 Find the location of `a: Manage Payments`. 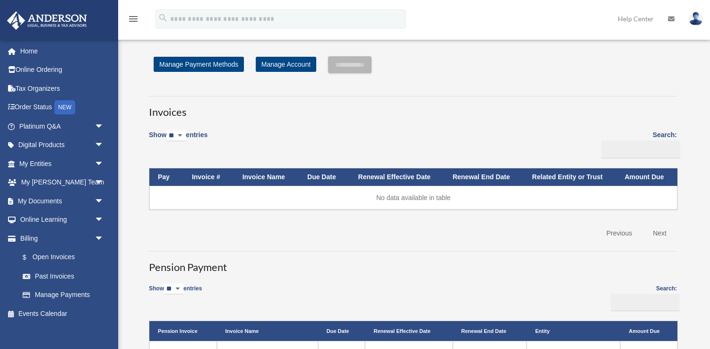

a: Manage Payments is located at coordinates (63, 295).